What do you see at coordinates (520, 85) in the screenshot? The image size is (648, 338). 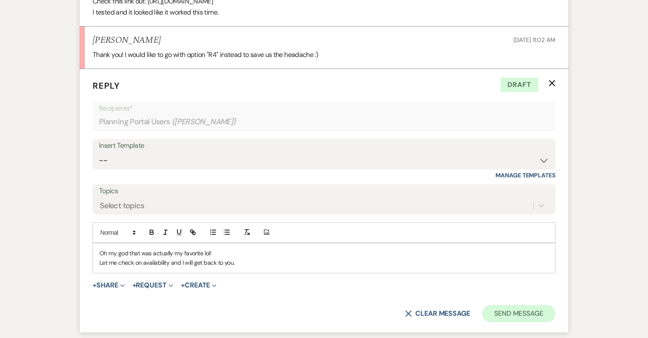 I see `span: Draft` at bounding box center [520, 85].